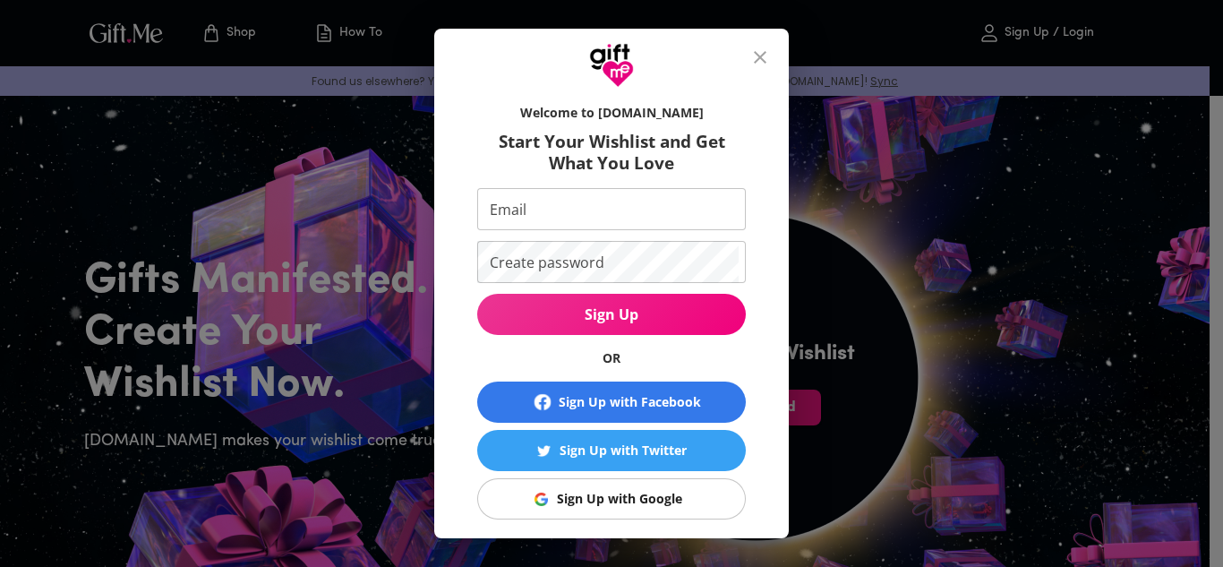  Describe the element at coordinates (611, 65) in the screenshot. I see `img: GiftMe Logo` at that location.